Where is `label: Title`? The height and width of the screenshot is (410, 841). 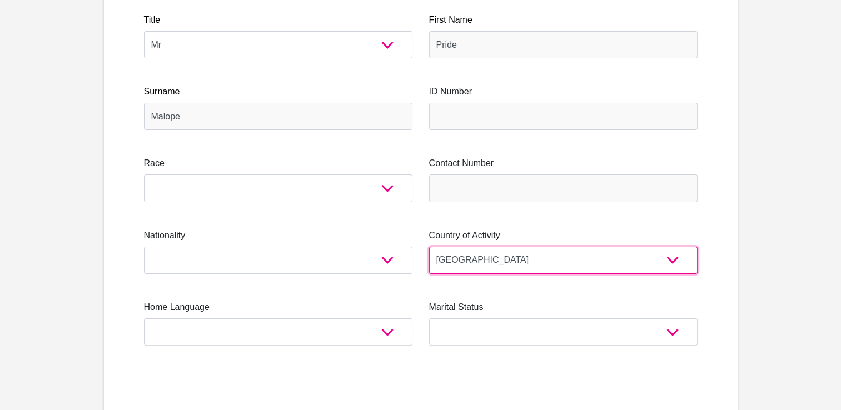 label: Title is located at coordinates (278, 20).